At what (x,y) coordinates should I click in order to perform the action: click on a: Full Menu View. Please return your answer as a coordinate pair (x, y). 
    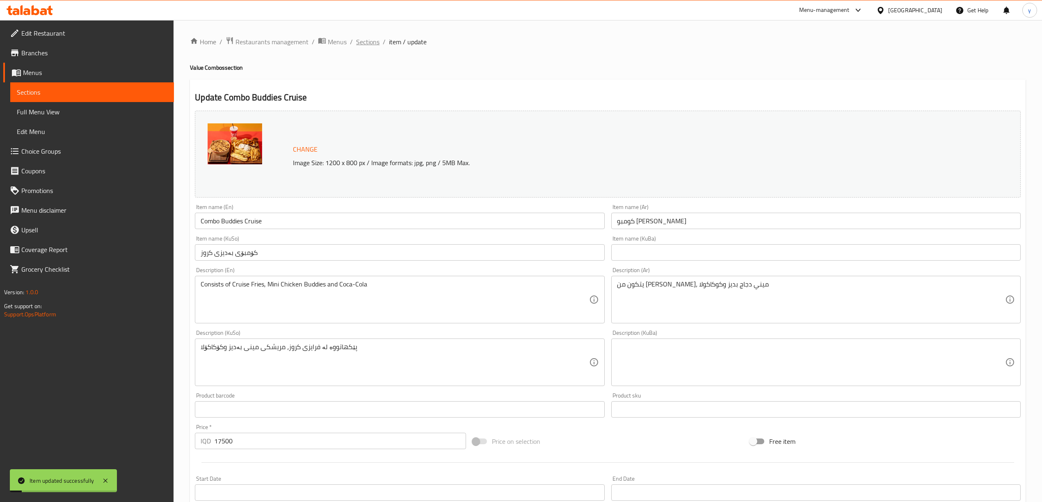
    Looking at the image, I should click on (92, 112).